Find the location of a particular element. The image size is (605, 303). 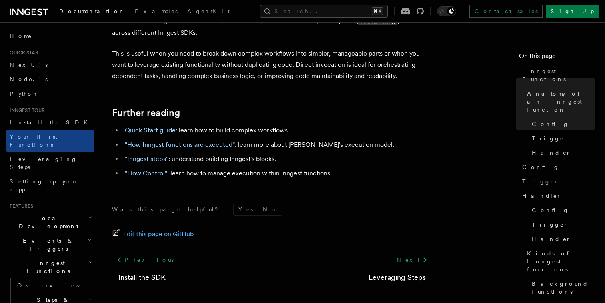

a: "How Inngest functions are executed" is located at coordinates (180, 145).